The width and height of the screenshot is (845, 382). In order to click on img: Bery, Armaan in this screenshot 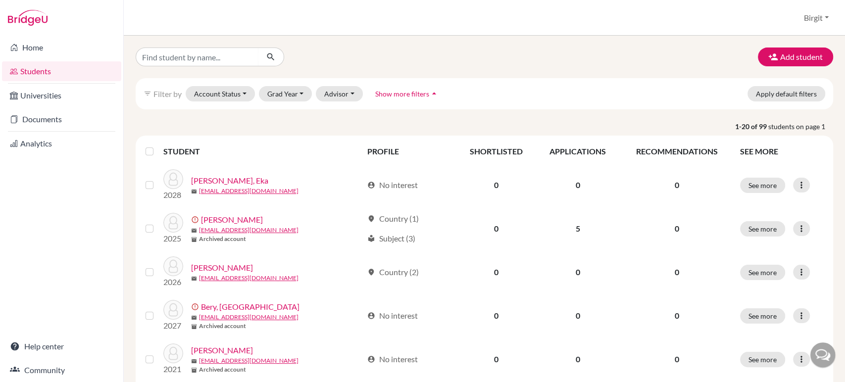, I will do `click(173, 310)`.